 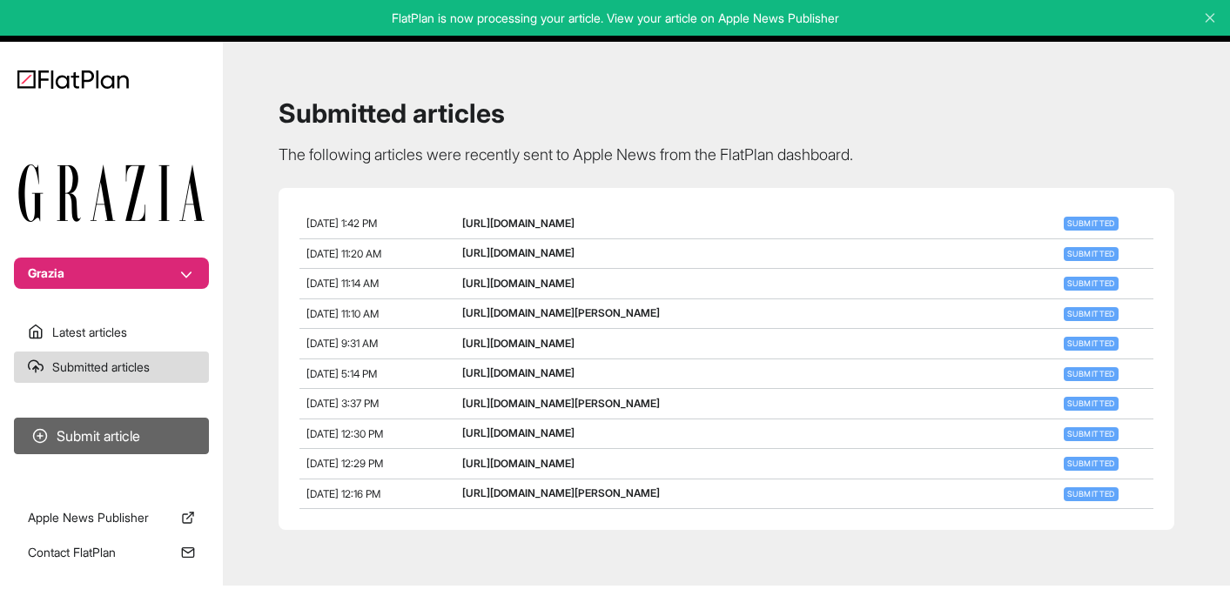 What do you see at coordinates (111, 333) in the screenshot?
I see `a: Latest articles` at bounding box center [111, 333].